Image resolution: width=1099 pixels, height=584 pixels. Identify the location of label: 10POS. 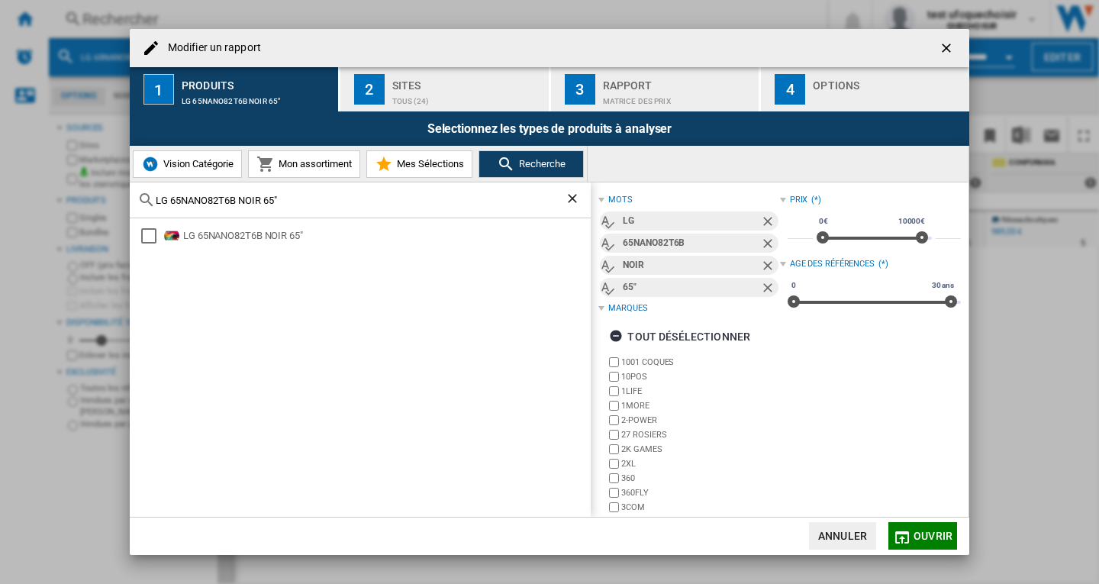
(700, 376).